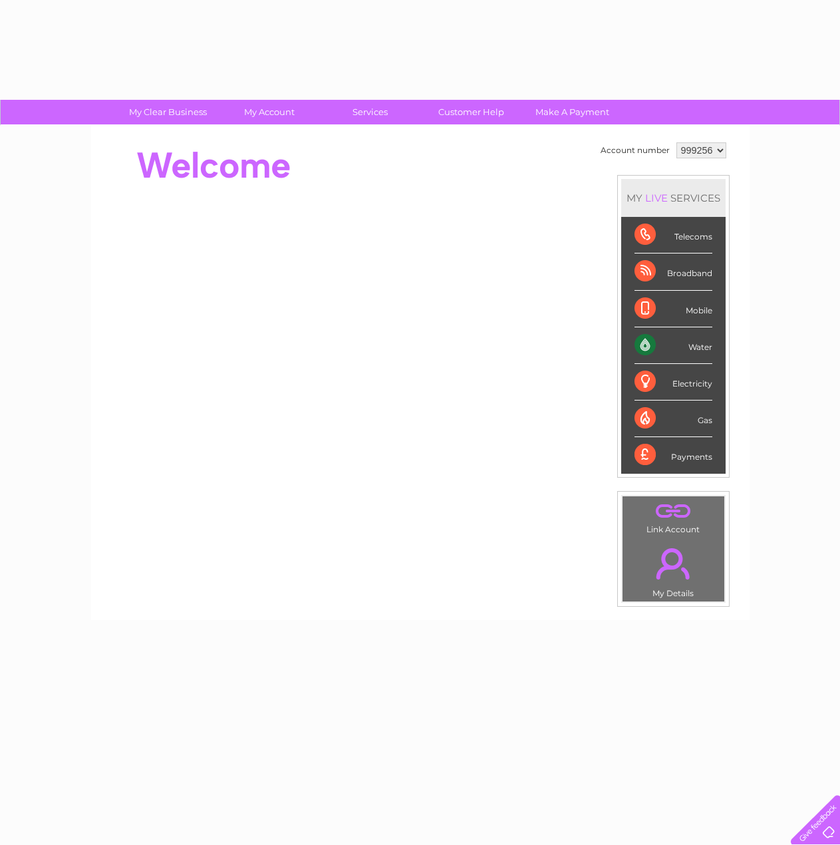 This screenshot has width=840, height=845. I want to click on div: Water, so click(673, 345).